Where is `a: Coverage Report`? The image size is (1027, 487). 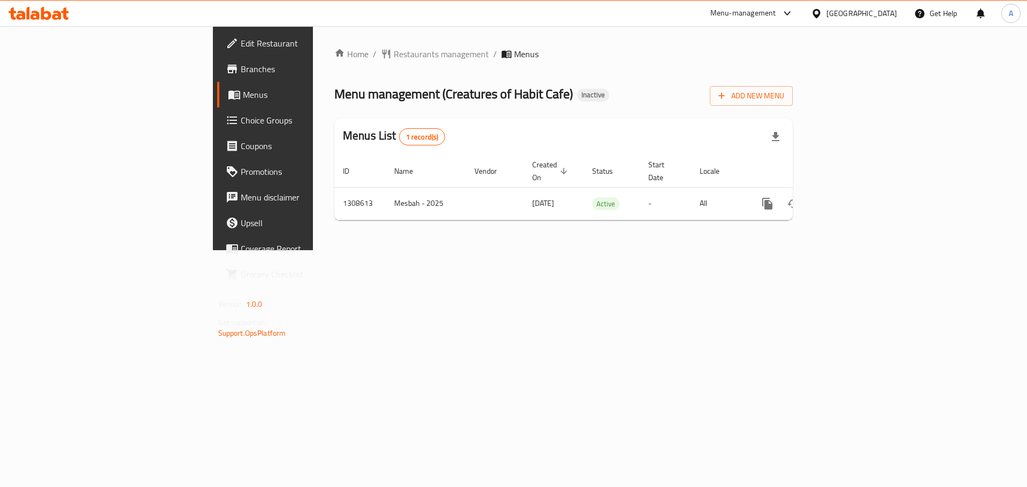
a: Coverage Report is located at coordinates (301, 249).